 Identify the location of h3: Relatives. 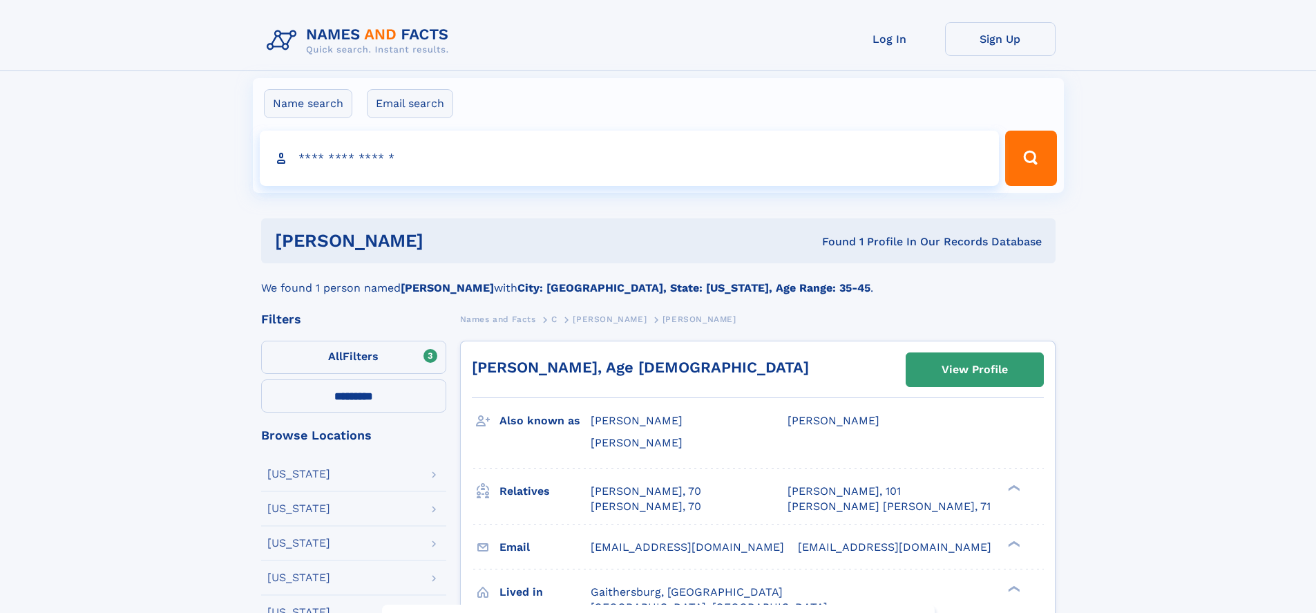
(545, 491).